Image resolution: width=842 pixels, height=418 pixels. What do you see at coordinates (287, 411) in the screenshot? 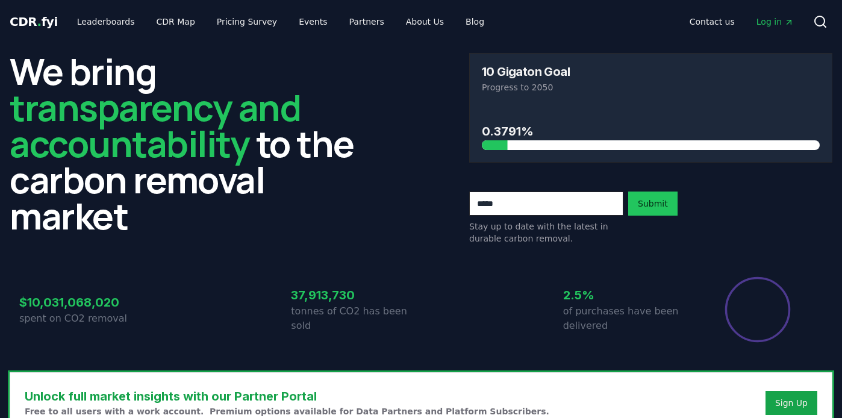
I see `p: Free to all users with a work account. Premium options available for Data Partners and Platform S...` at bounding box center [287, 411].